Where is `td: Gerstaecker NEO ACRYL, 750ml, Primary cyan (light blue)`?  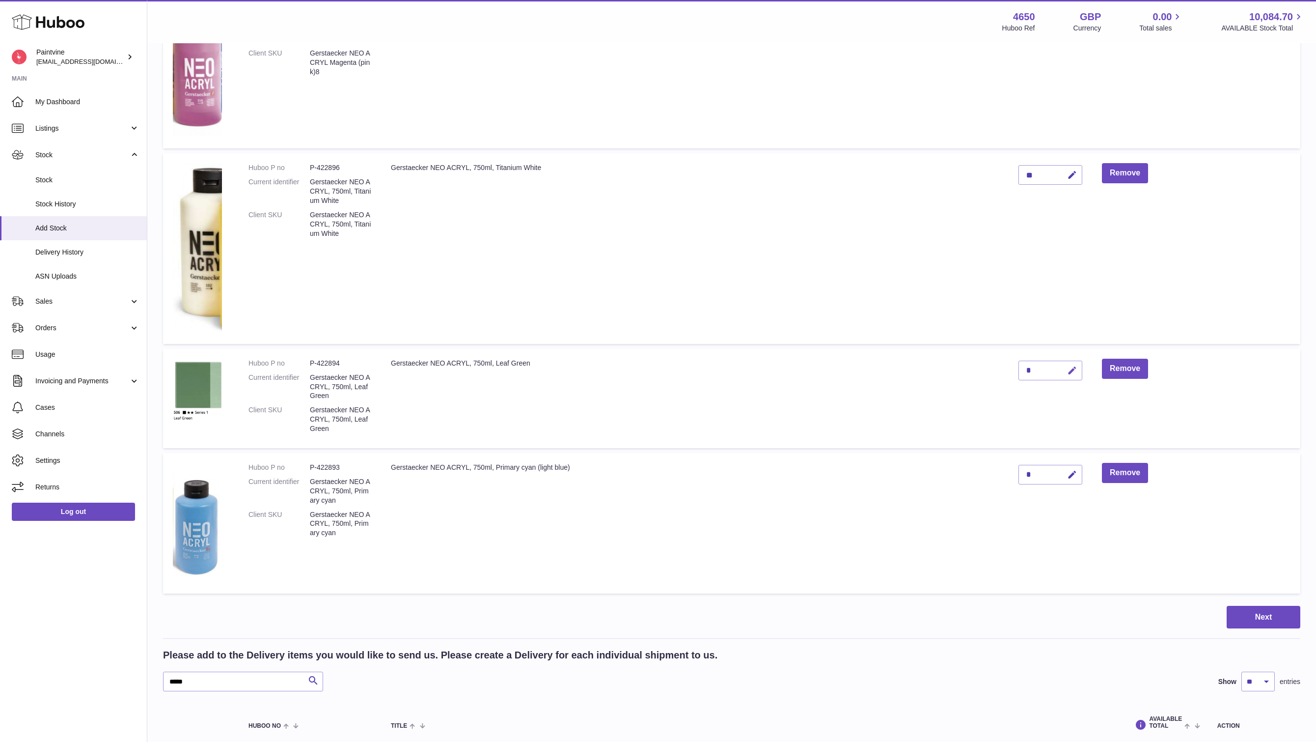
td: Gerstaecker NEO ACRYL, 750ml, Primary cyan (light blue) is located at coordinates (695, 523).